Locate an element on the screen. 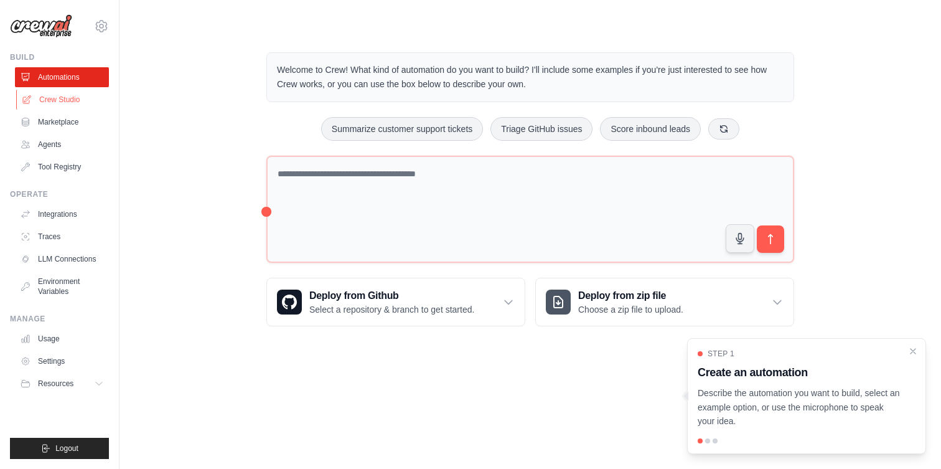 The image size is (941, 469). a: Crew Studio is located at coordinates (63, 100).